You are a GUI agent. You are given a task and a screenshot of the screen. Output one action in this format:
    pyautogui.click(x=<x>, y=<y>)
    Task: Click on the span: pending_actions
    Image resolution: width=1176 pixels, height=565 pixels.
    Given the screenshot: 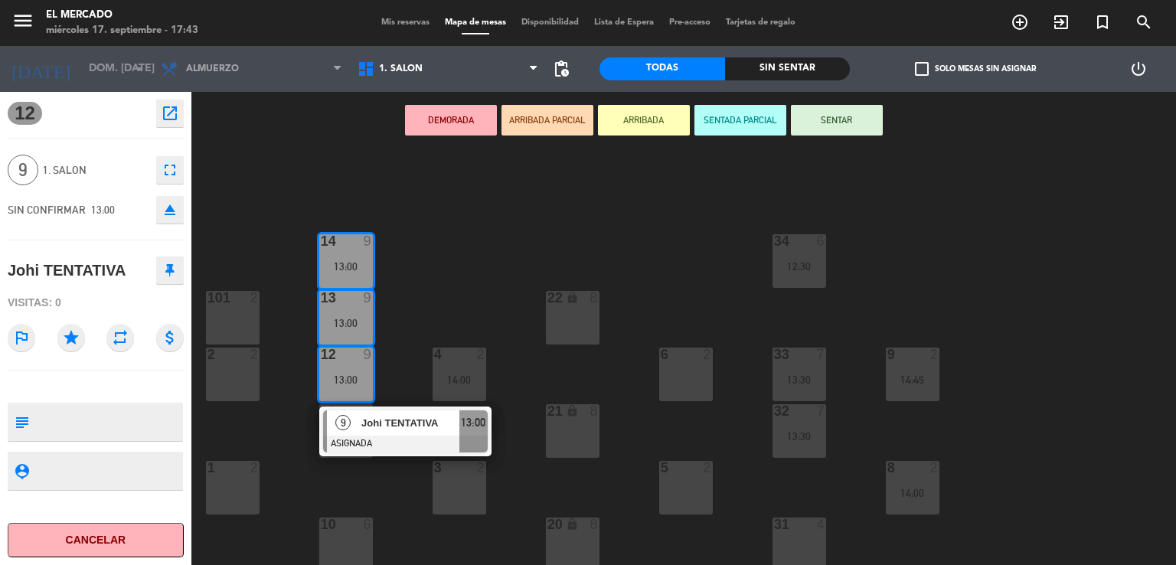 What is the action you would take?
    pyautogui.click(x=561, y=69)
    